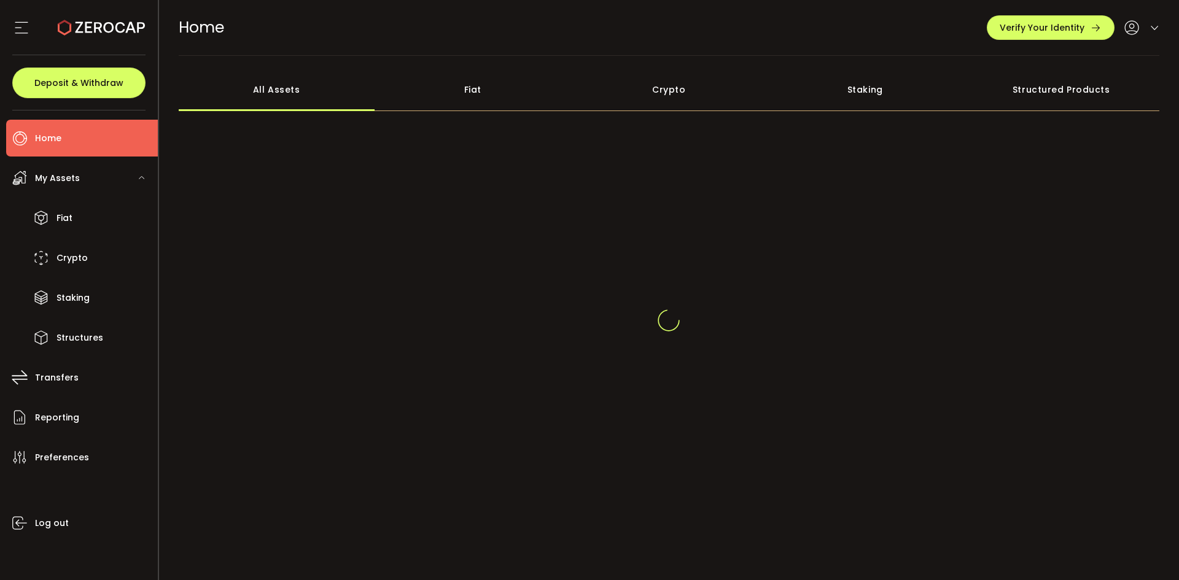 The width and height of the screenshot is (1179, 580). I want to click on span: Deposit & Withdraw, so click(79, 83).